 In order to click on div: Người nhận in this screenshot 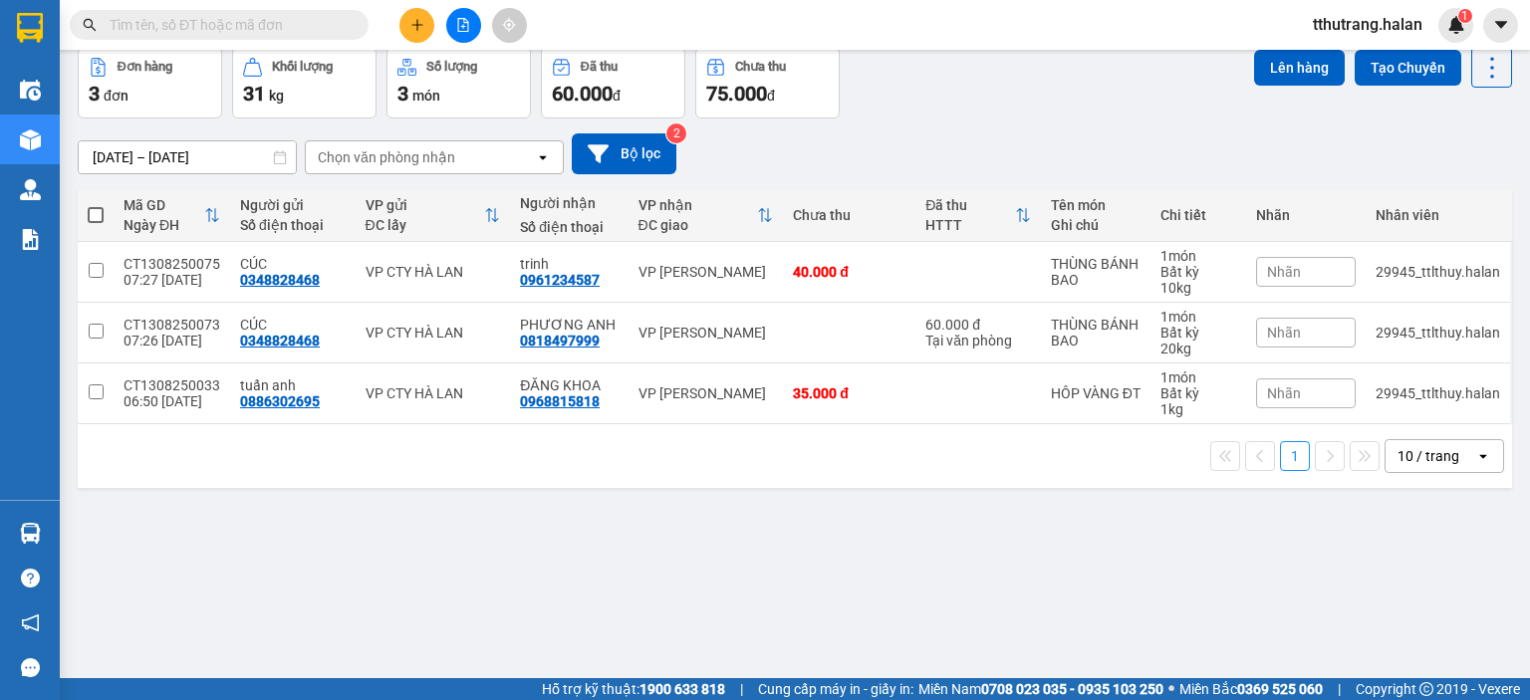, I will do `click(569, 203)`.